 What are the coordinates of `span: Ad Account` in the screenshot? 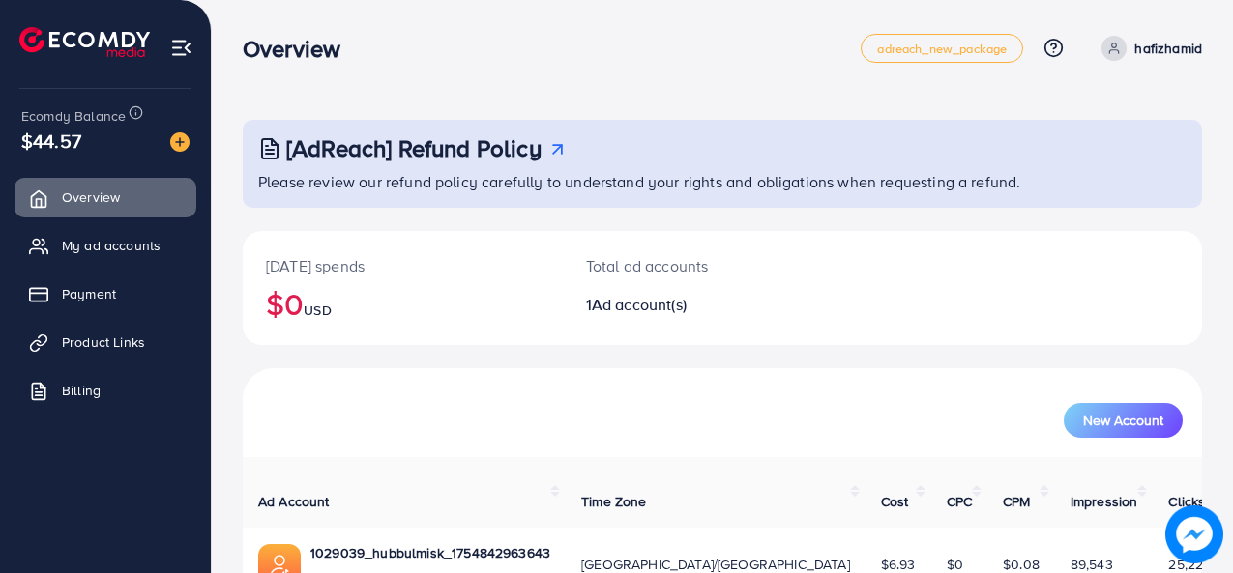 It's located at (294, 502).